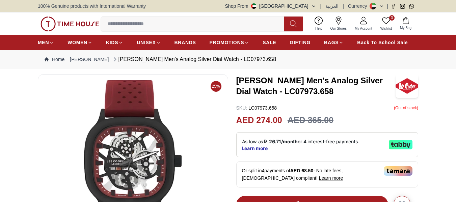  Describe the element at coordinates (332, 6) in the screenshot. I see `span: العربية` at that location.